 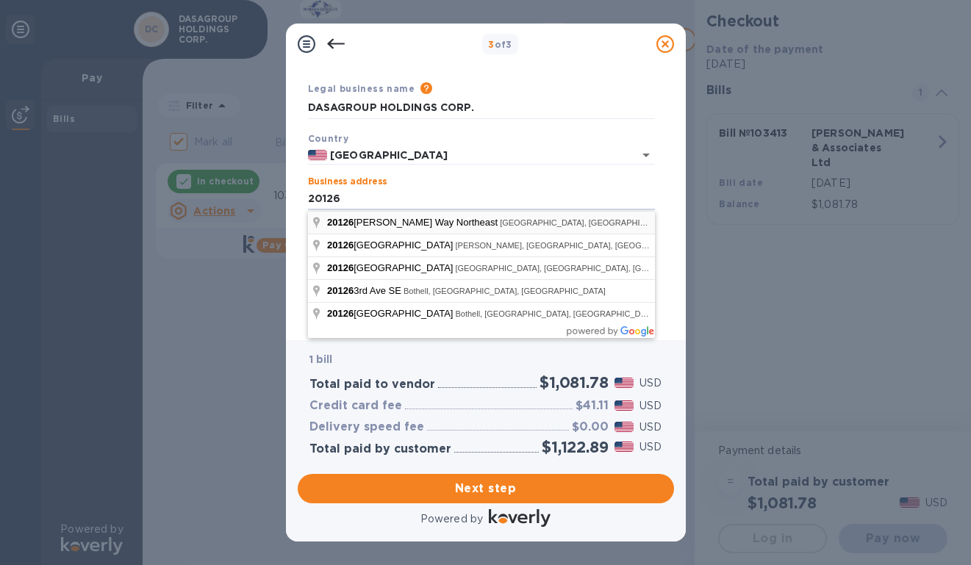 I want to click on span: Next step, so click(x=486, y=489).